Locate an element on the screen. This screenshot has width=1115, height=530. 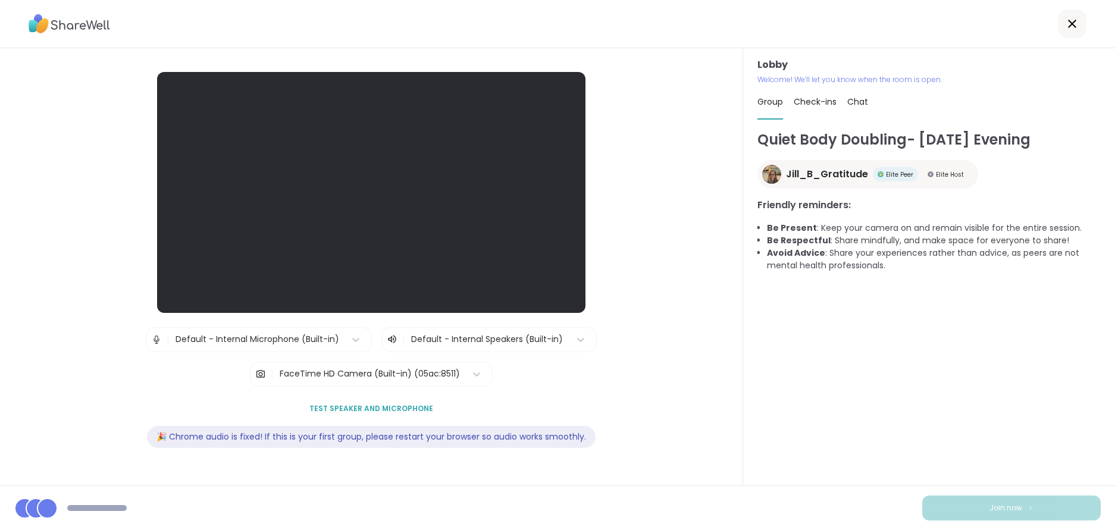
img: Elite Peer is located at coordinates (881, 174).